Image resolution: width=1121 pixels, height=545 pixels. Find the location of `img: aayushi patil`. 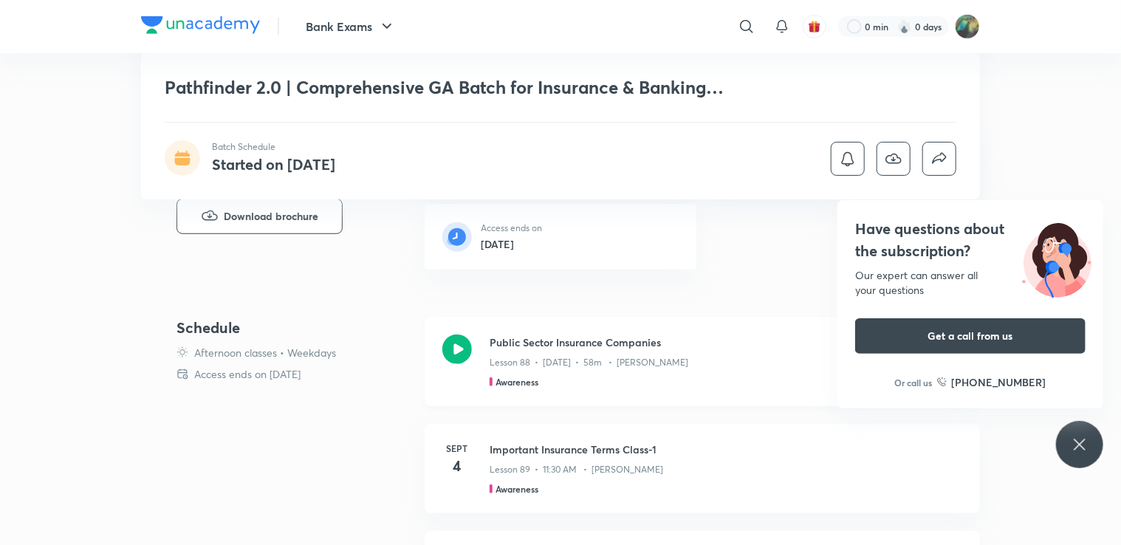

img: aayushi patil is located at coordinates (967, 27).